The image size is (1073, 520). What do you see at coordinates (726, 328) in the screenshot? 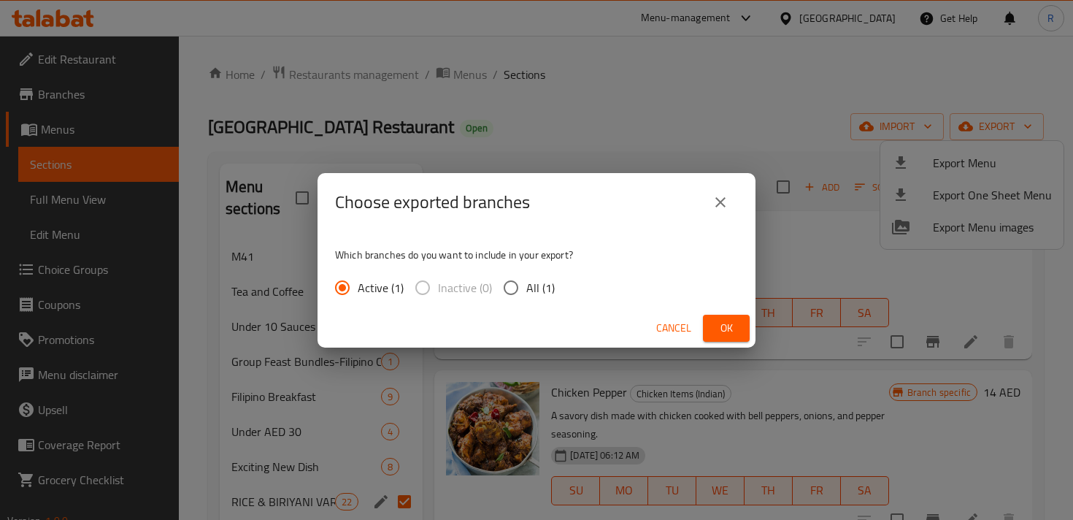
I see `span: Ok` at bounding box center [726, 328].